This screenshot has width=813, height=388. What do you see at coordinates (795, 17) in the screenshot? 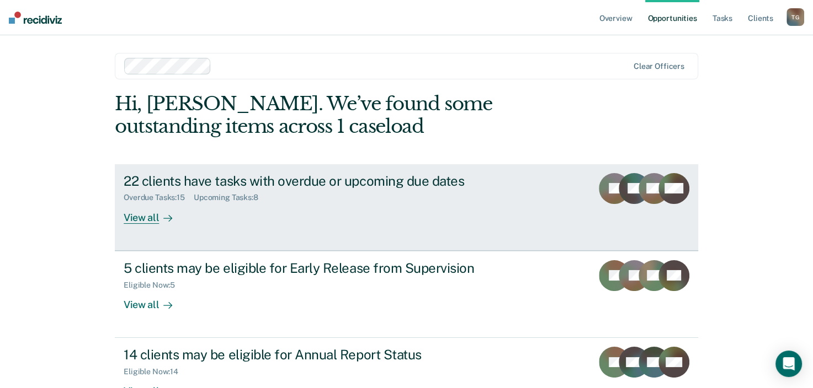
I see `button: TG` at bounding box center [795, 17].